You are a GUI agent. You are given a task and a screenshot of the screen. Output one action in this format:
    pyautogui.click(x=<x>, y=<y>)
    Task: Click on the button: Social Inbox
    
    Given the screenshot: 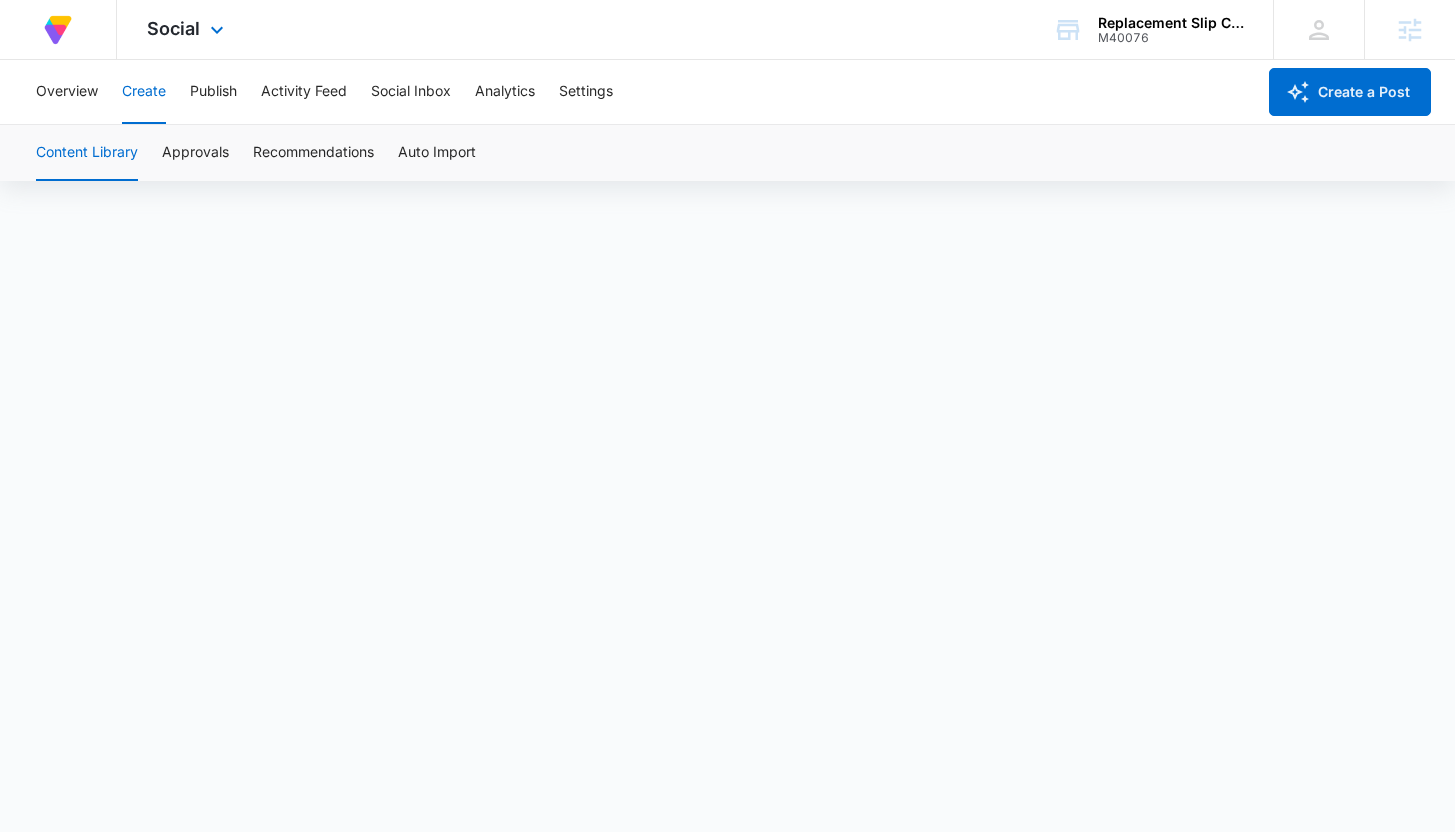 What is the action you would take?
    pyautogui.click(x=411, y=92)
    